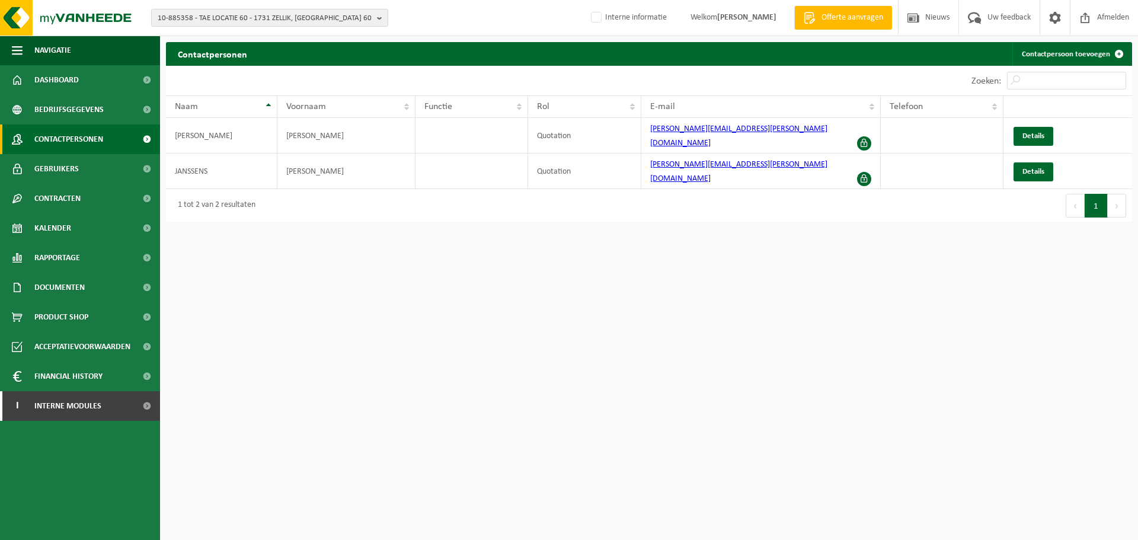 Image resolution: width=1138 pixels, height=540 pixels. What do you see at coordinates (907, 107) in the screenshot?
I see `span: Telefoon` at bounding box center [907, 107].